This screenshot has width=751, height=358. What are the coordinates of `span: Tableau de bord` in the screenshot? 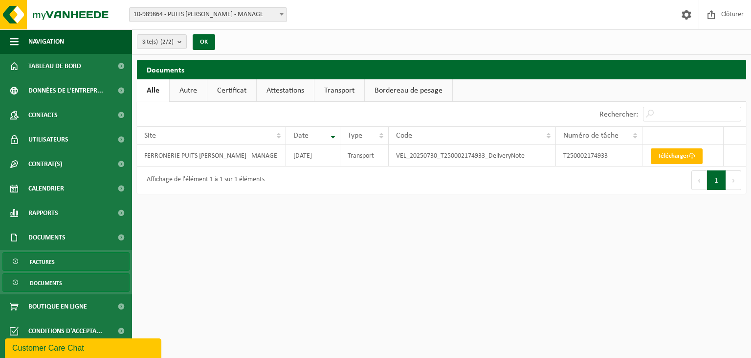 It's located at (55, 66).